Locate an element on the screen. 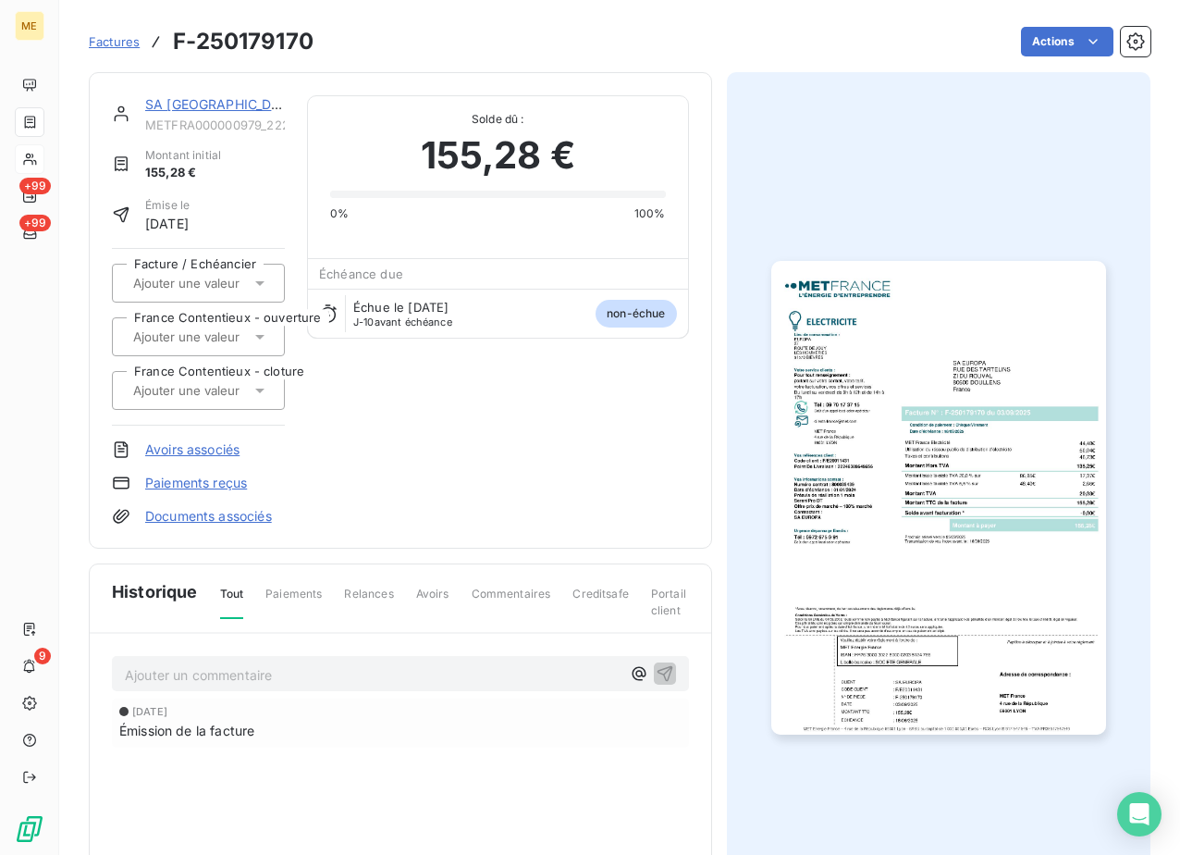 This screenshot has height=855, width=1180. span: Commentaires is located at coordinates (512, 601).